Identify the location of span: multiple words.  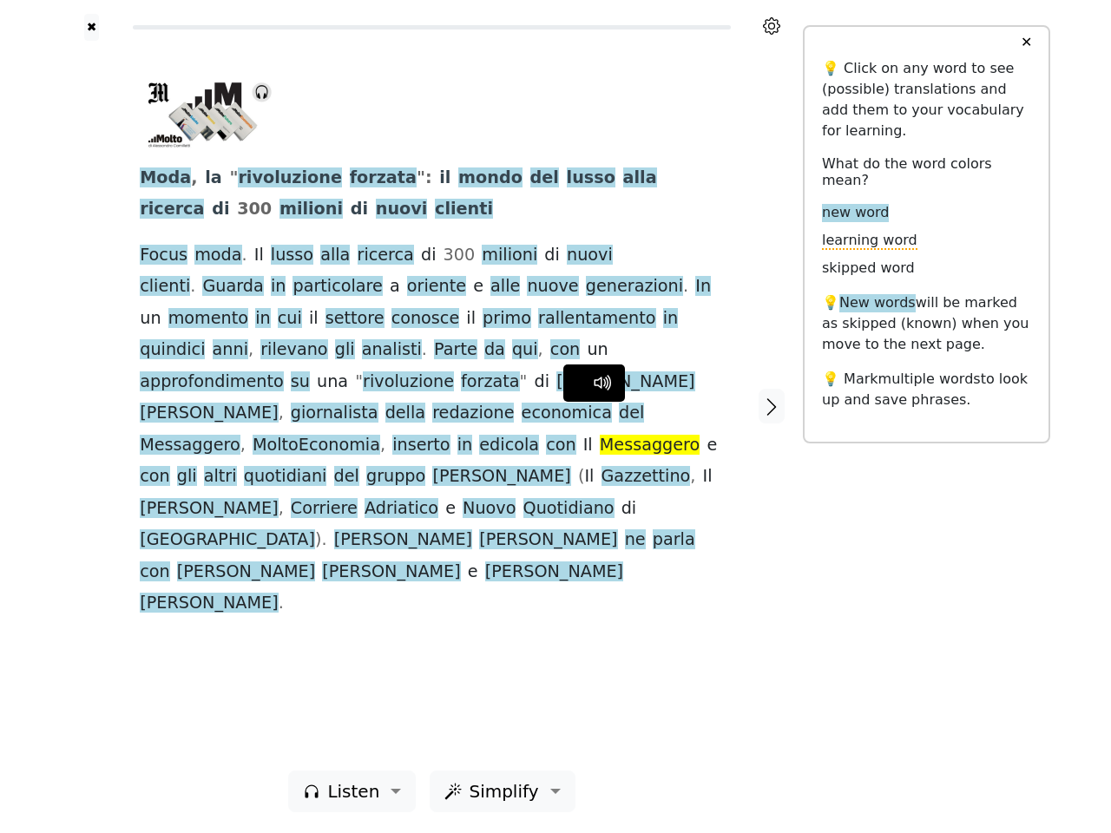
(930, 378).